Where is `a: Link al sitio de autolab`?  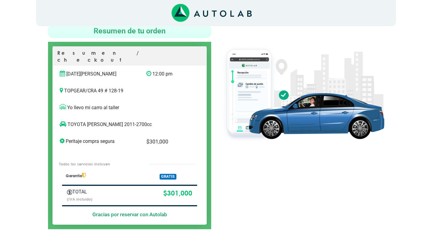 a: Link al sitio de autolab is located at coordinates (212, 13).